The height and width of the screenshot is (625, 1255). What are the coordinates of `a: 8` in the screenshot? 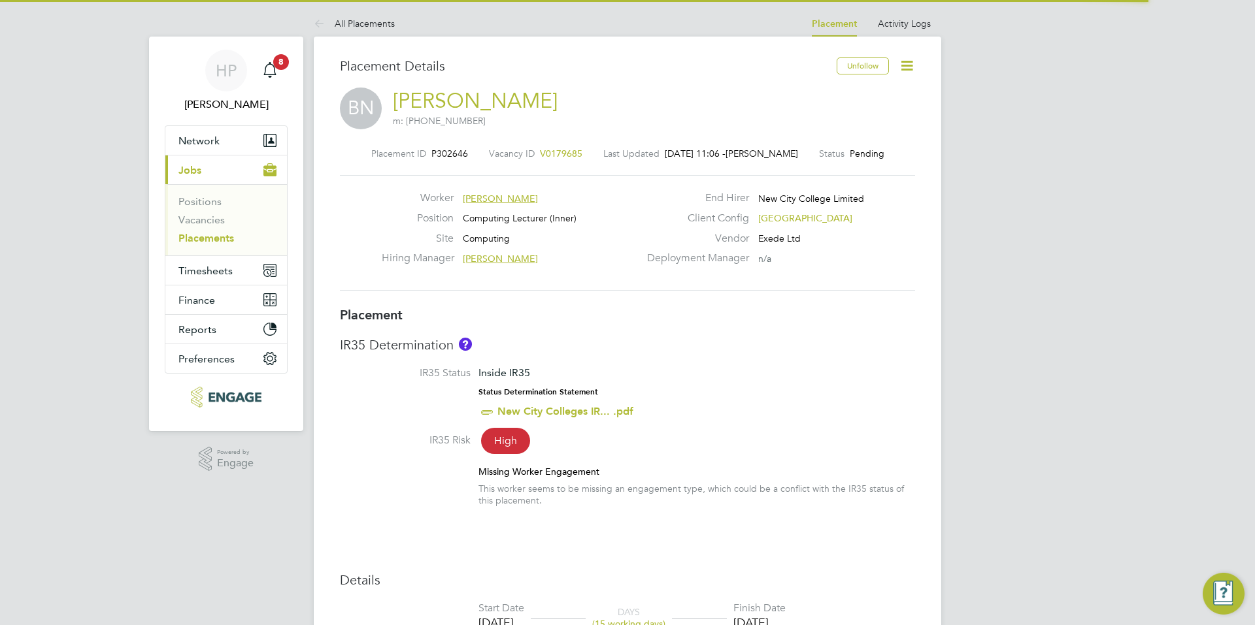 It's located at (270, 71).